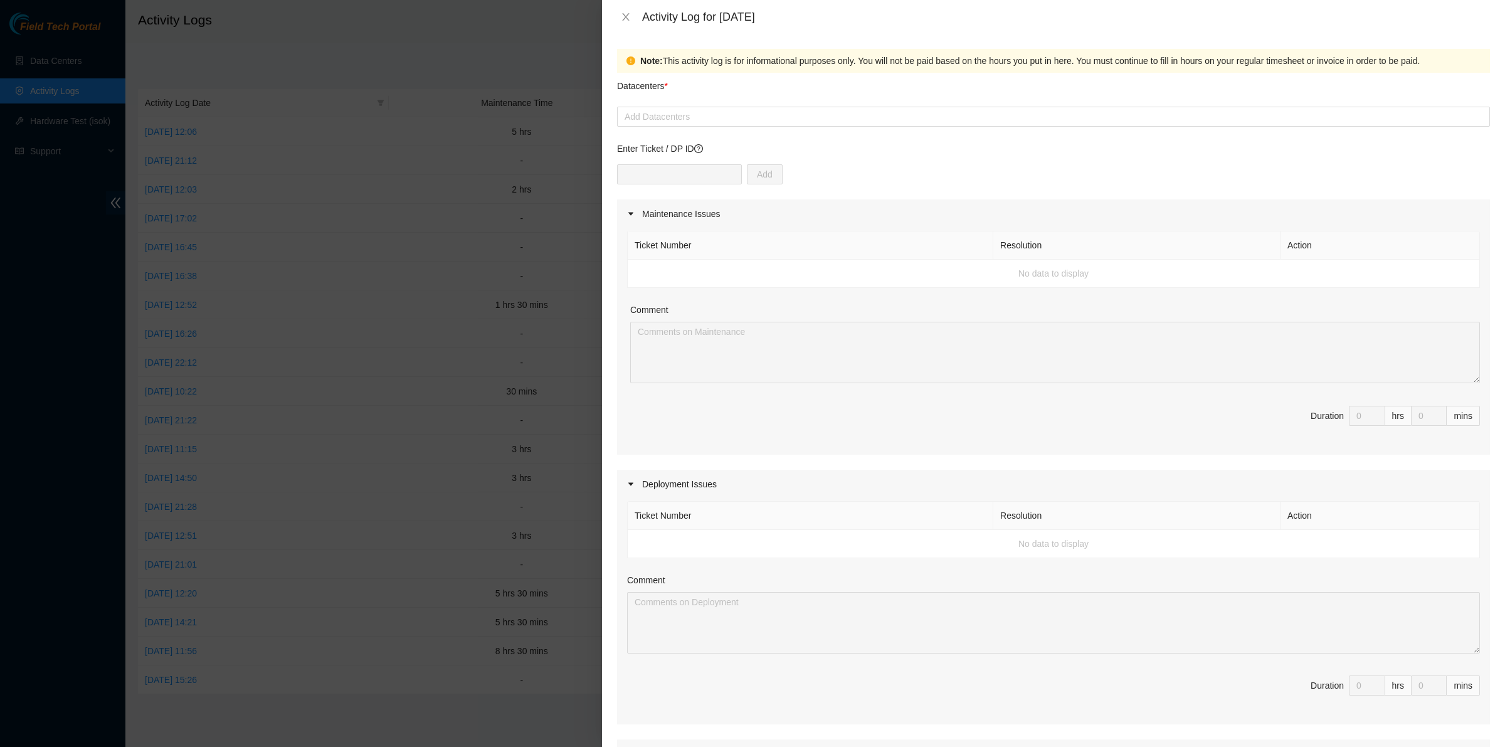 The height and width of the screenshot is (747, 1505). I want to click on div: Maintenance Issues, so click(1053, 214).